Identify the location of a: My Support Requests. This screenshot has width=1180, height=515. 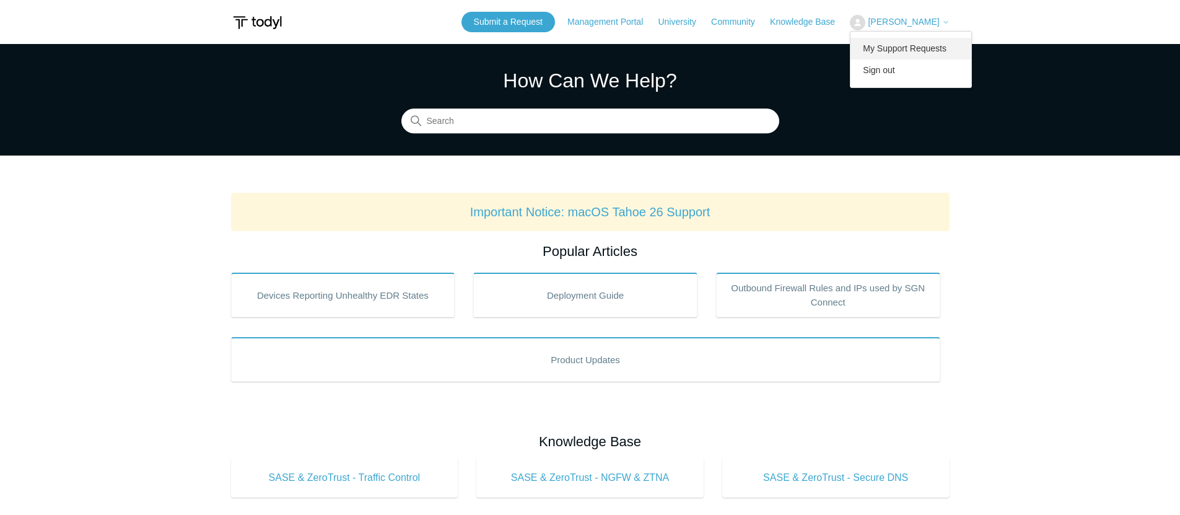
(911, 48).